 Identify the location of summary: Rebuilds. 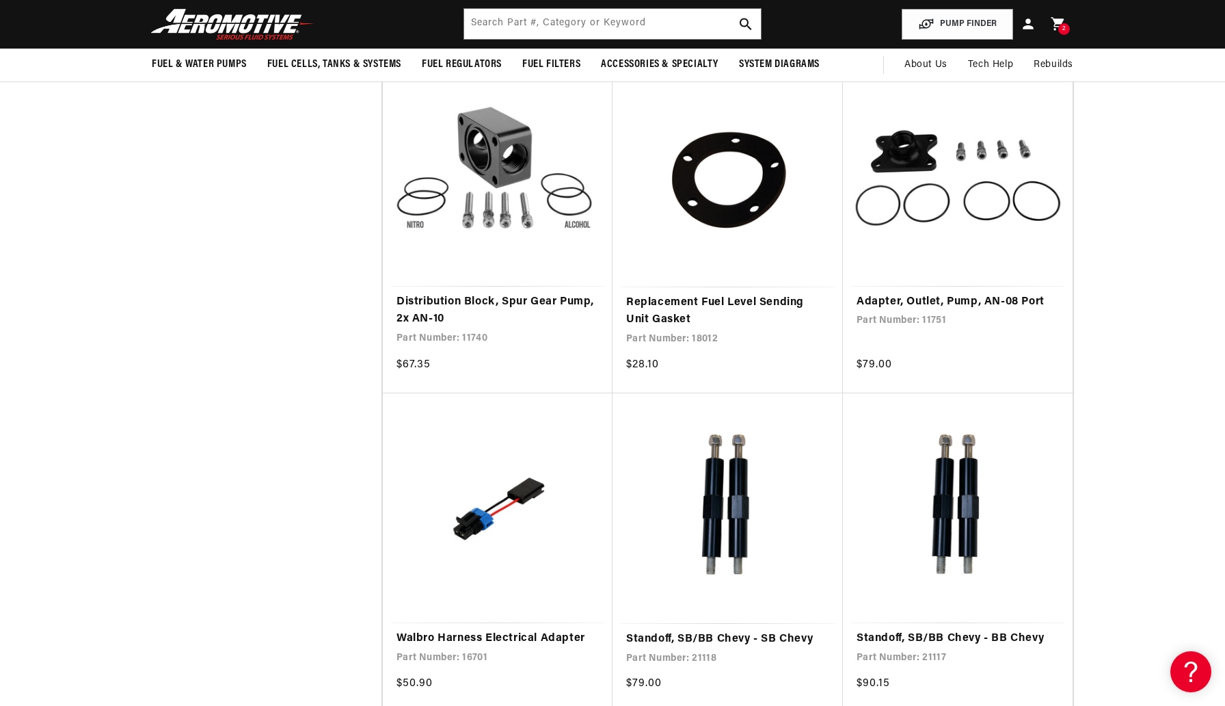
(1053, 65).